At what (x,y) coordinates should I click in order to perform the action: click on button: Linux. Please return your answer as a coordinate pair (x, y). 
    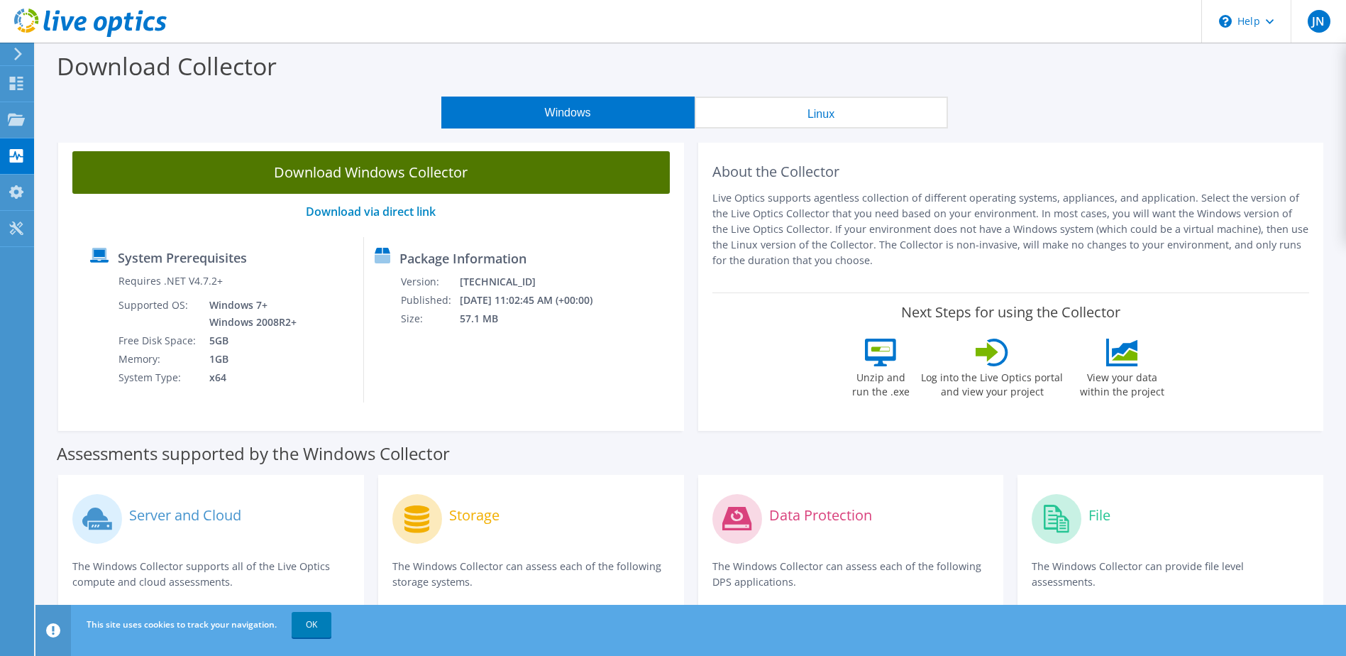
    Looking at the image, I should click on (821, 112).